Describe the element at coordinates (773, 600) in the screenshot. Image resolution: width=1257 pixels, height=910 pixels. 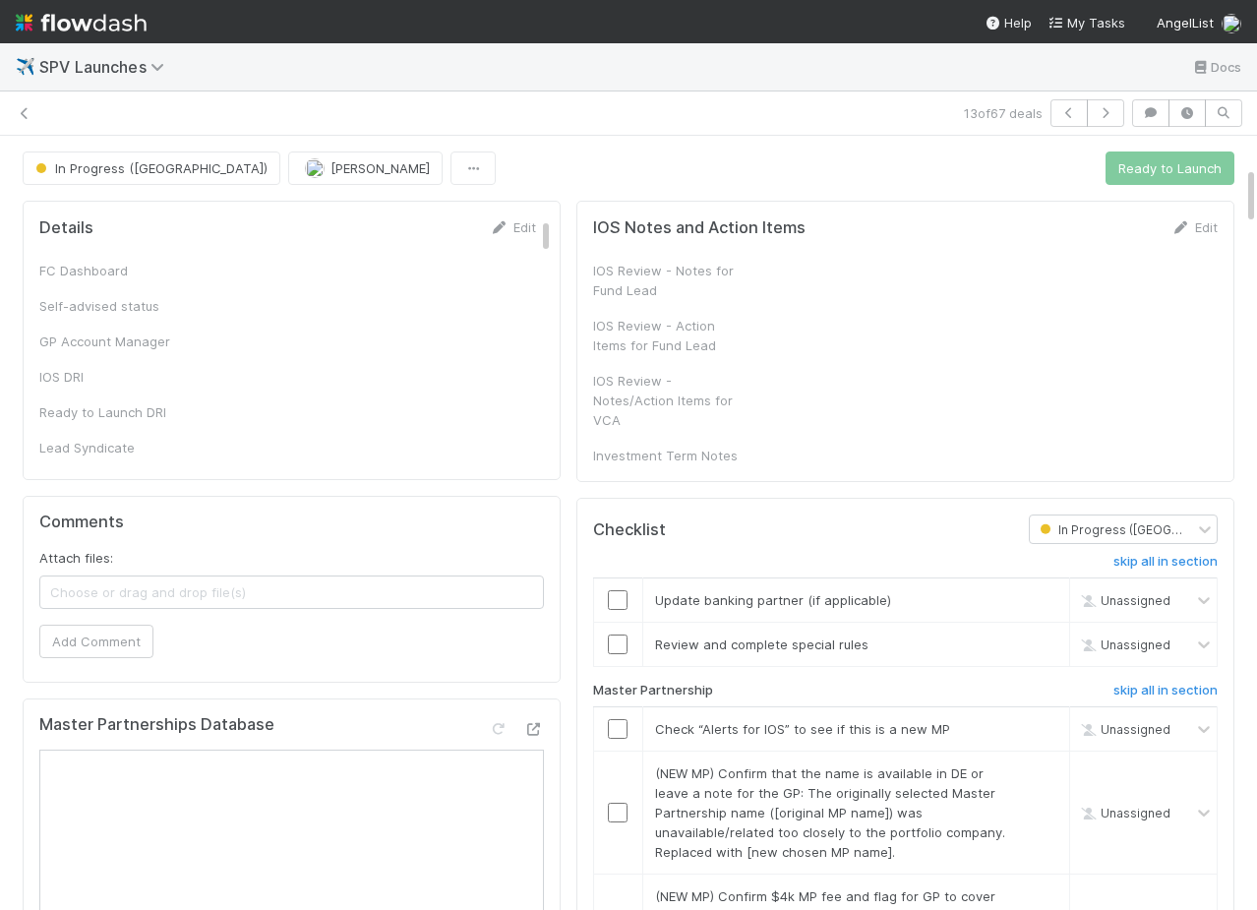
I see `span: Update banking partner (if applicable)` at that location.